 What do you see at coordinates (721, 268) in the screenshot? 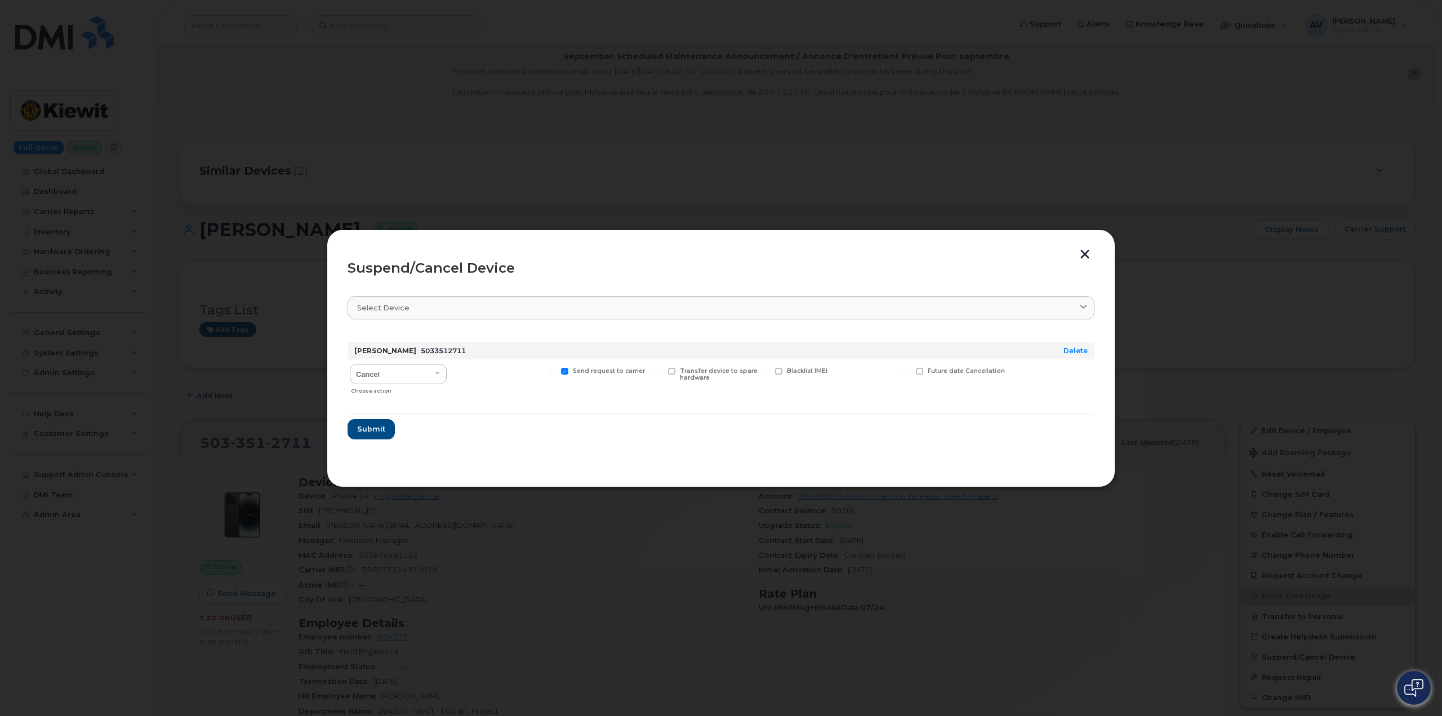
I see `div: Suspend/Cancel Device` at bounding box center [721, 268].